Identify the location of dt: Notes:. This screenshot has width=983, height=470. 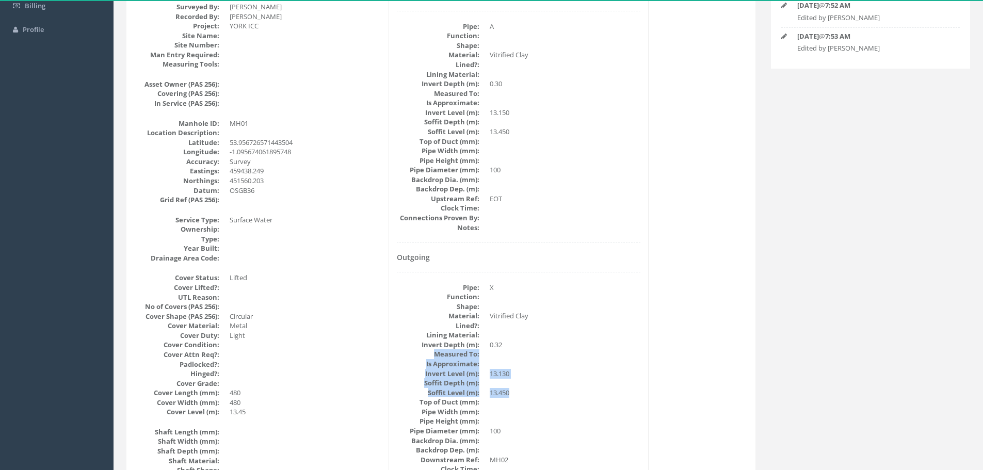
(438, 228).